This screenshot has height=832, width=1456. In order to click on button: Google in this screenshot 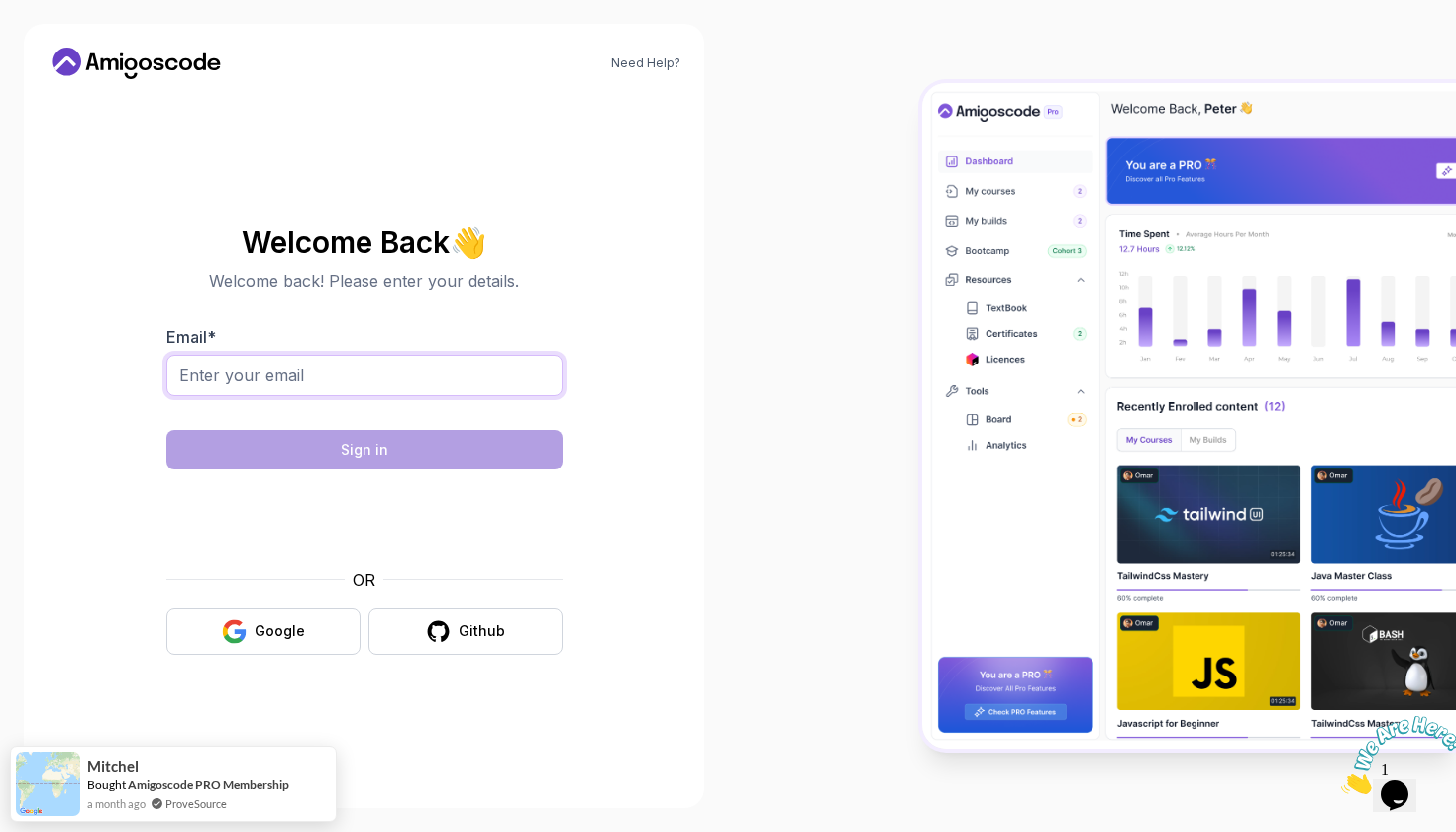, I will do `click(264, 632)`.